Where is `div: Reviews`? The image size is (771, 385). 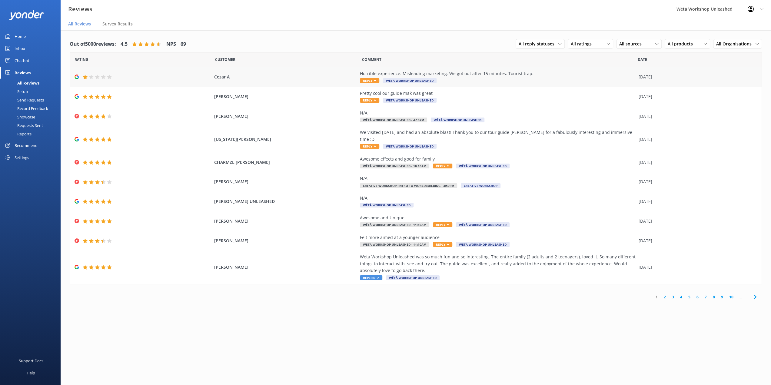
div: Reviews is located at coordinates (22, 73).